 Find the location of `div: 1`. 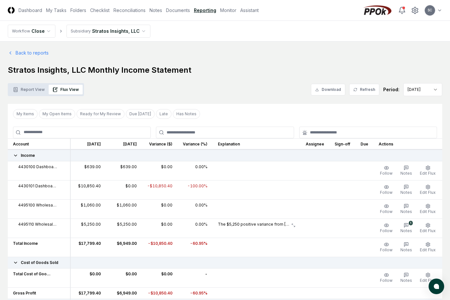

div: 1 is located at coordinates (411, 223).